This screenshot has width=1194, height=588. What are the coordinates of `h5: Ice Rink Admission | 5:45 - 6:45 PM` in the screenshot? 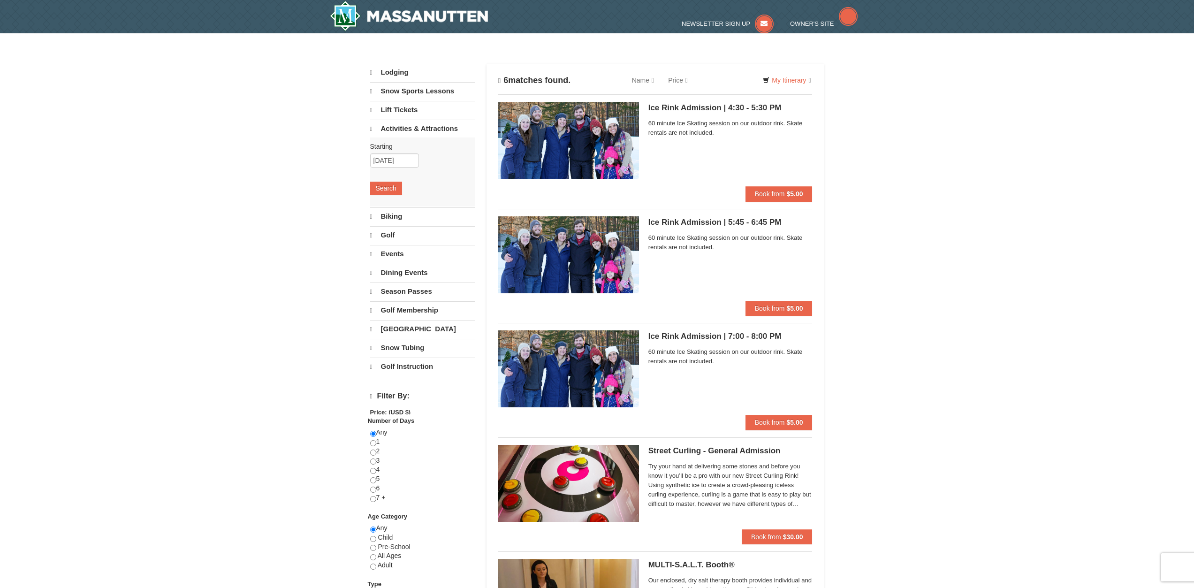 It's located at (730, 222).